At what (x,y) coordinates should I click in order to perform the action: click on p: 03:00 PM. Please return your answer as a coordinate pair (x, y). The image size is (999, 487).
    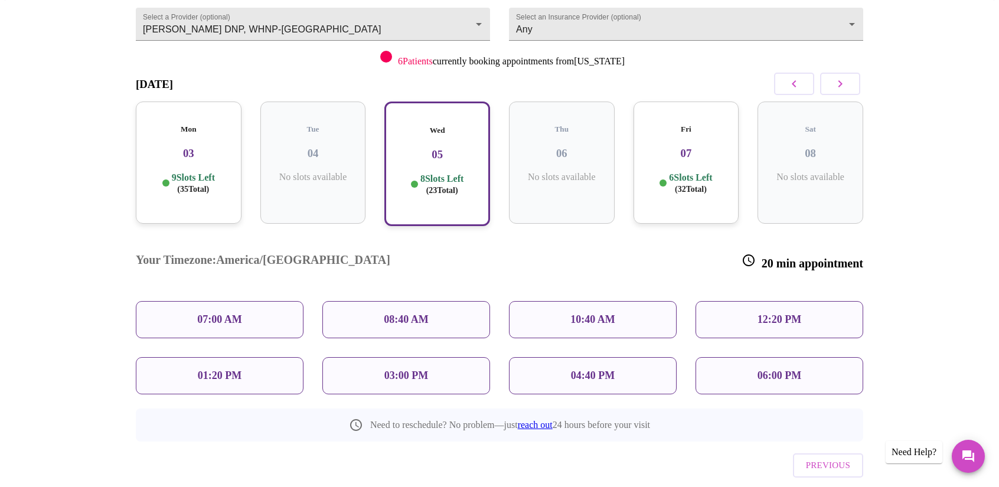
    Looking at the image, I should click on (406, 376).